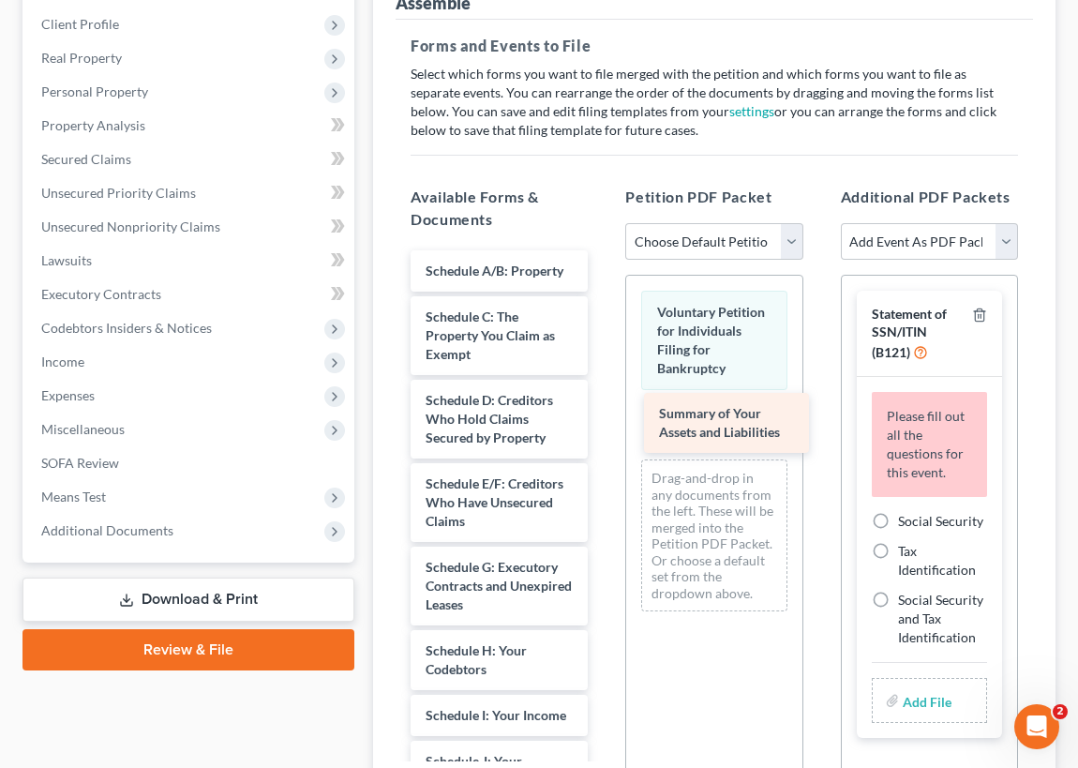 The height and width of the screenshot is (768, 1078). Describe the element at coordinates (190, 126) in the screenshot. I see `a: Property Analysis` at that location.